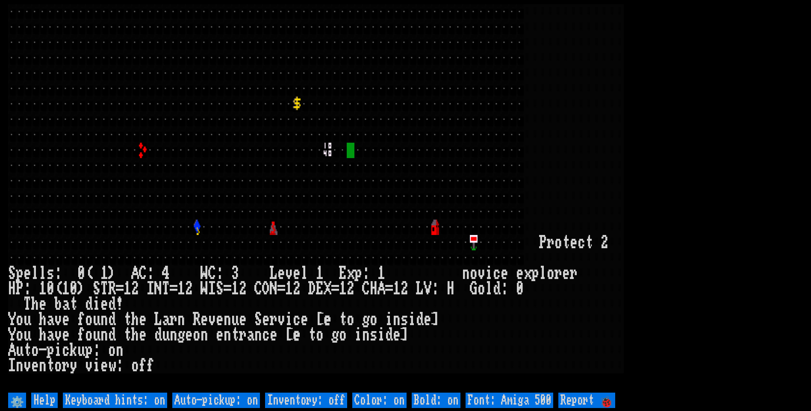 This screenshot has height=411, width=811. Describe the element at coordinates (582, 243) in the screenshot. I see `div: c` at that location.